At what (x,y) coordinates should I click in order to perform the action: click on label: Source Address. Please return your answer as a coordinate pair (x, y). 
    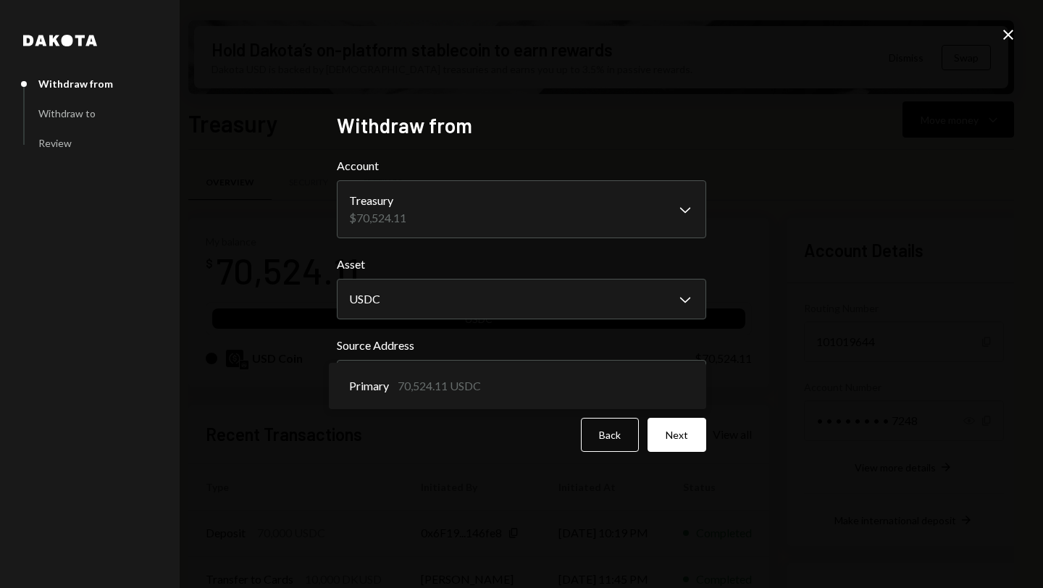
    Looking at the image, I should click on (521, 345).